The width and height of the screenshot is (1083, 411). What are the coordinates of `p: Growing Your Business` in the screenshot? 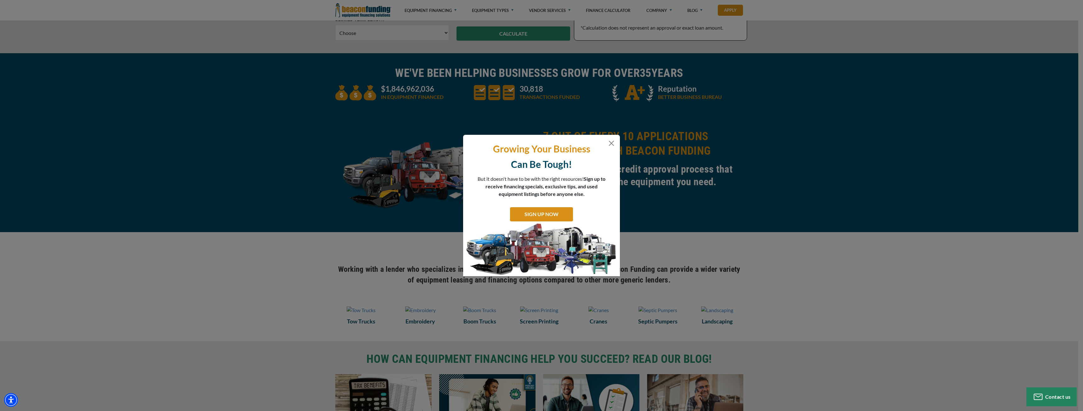 It's located at (542, 149).